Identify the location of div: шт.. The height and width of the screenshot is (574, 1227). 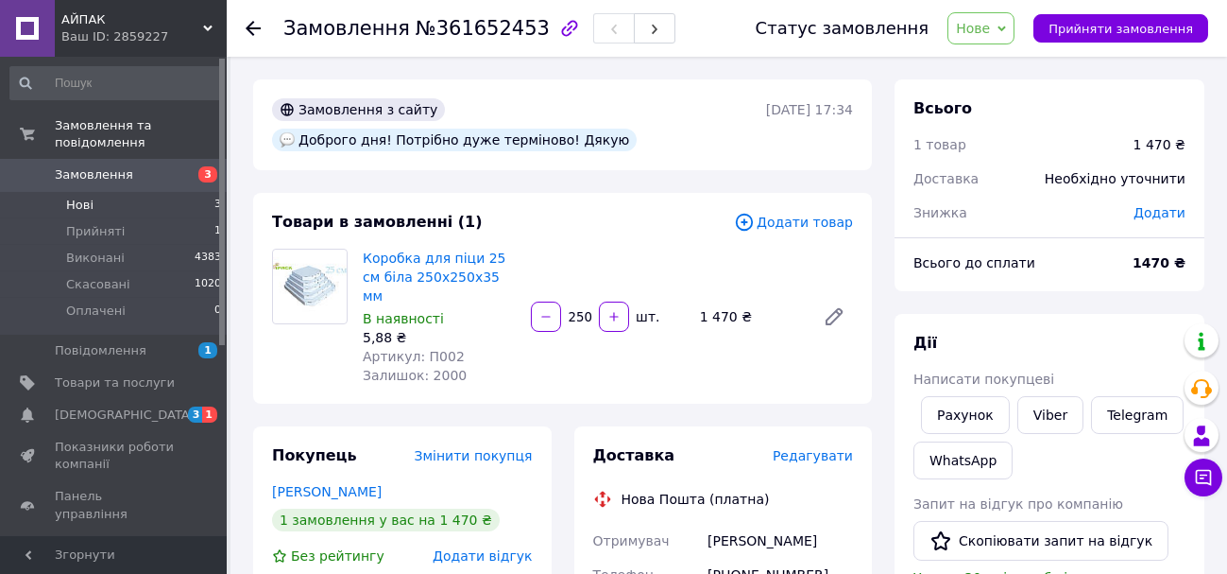
(646, 317).